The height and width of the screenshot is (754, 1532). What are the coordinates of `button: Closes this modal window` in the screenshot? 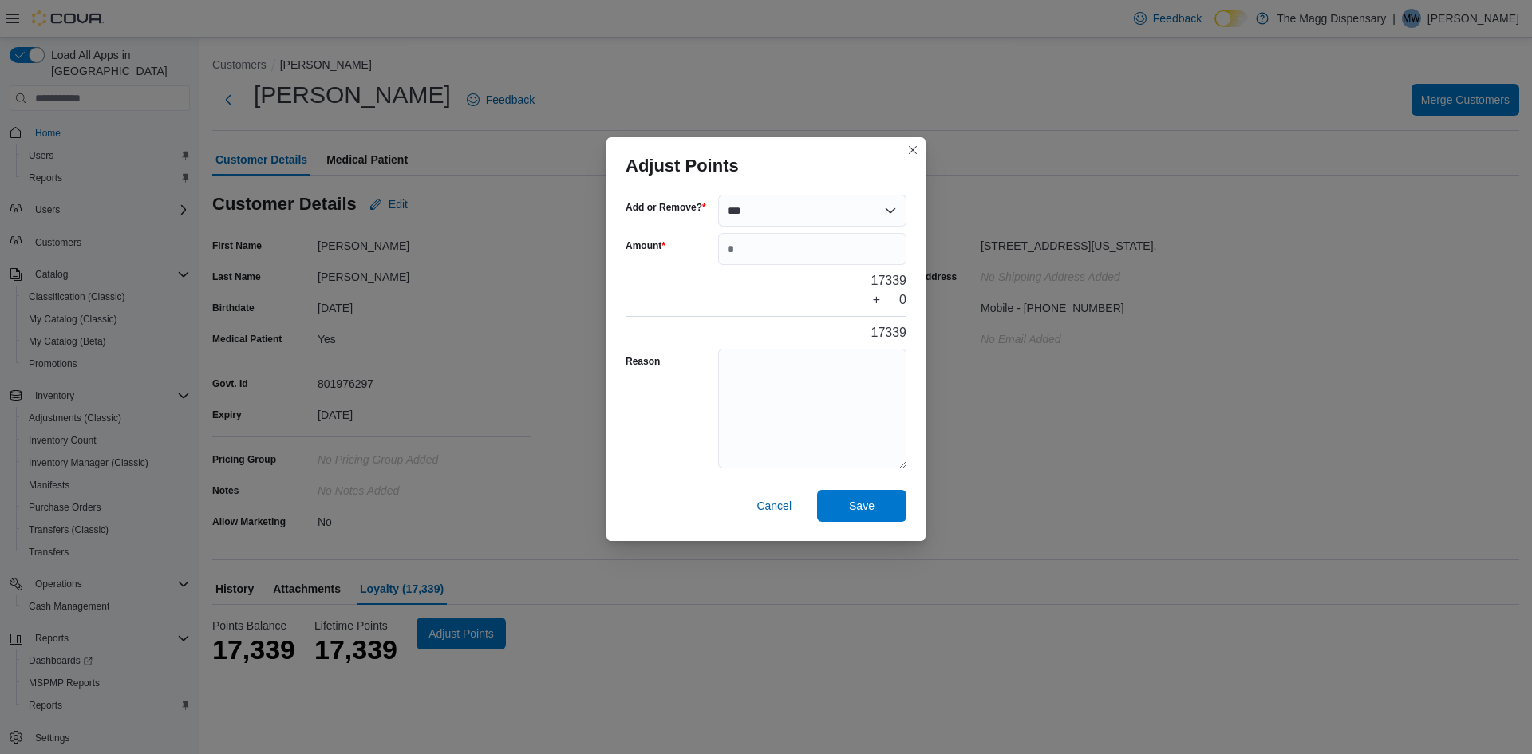 It's located at (913, 150).